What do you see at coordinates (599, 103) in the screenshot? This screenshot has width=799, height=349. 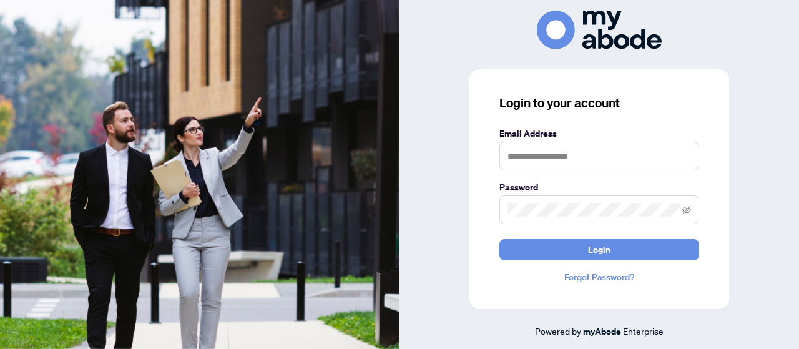 I see `h3: Login to your account` at bounding box center [599, 103].